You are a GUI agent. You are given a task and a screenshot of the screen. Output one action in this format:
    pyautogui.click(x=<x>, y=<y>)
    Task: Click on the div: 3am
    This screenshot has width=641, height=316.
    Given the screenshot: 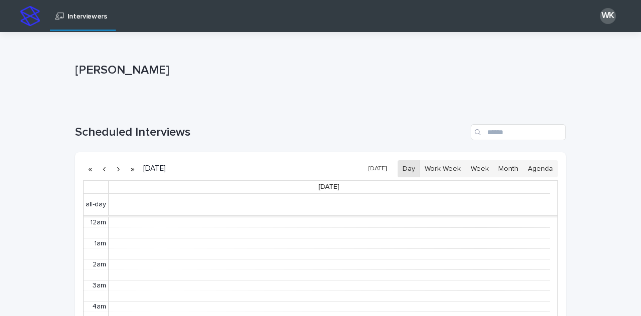 What is the action you would take?
    pyautogui.click(x=99, y=285)
    